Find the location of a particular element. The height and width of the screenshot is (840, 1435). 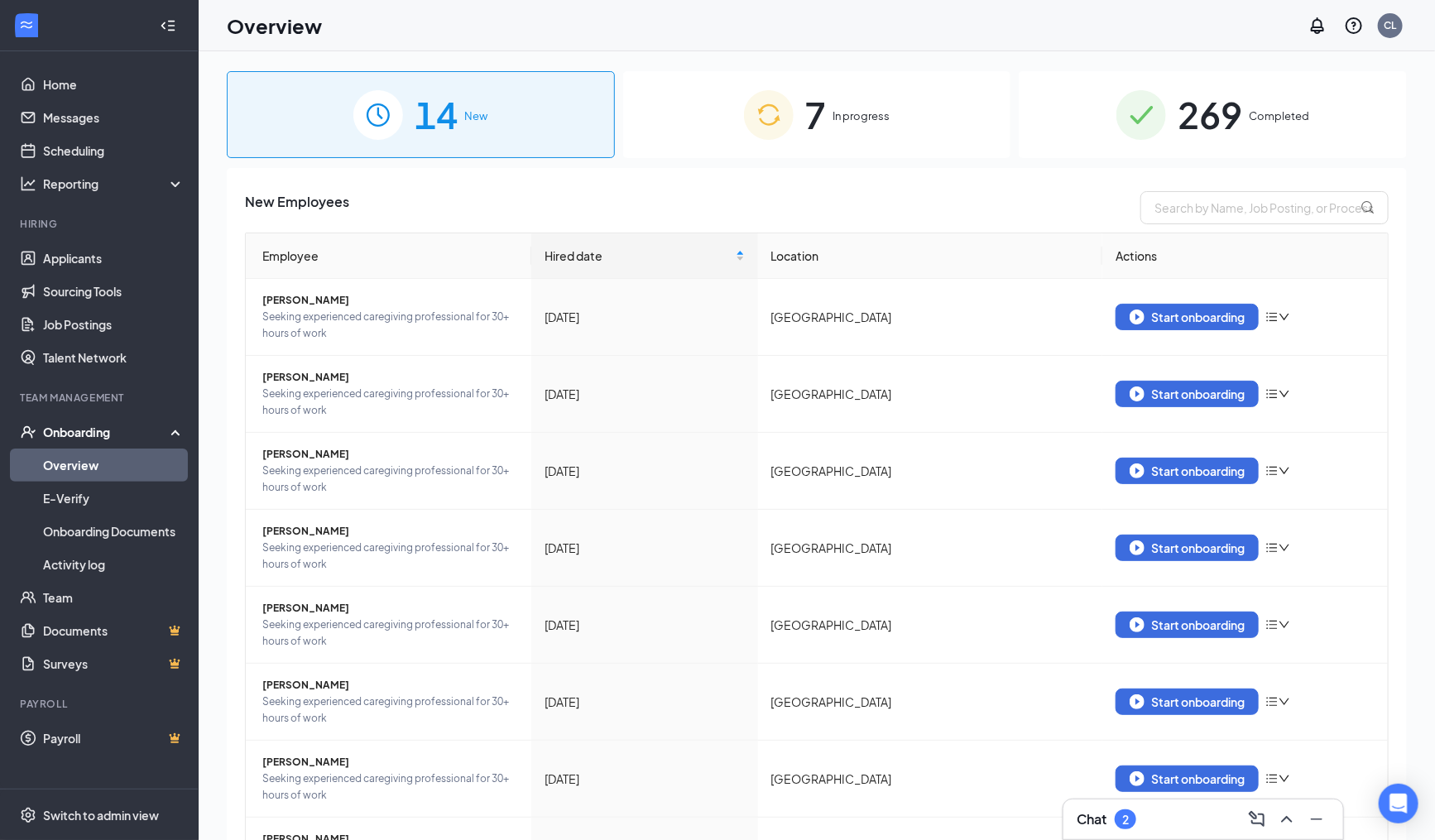

span: Hired date is located at coordinates (638, 256).